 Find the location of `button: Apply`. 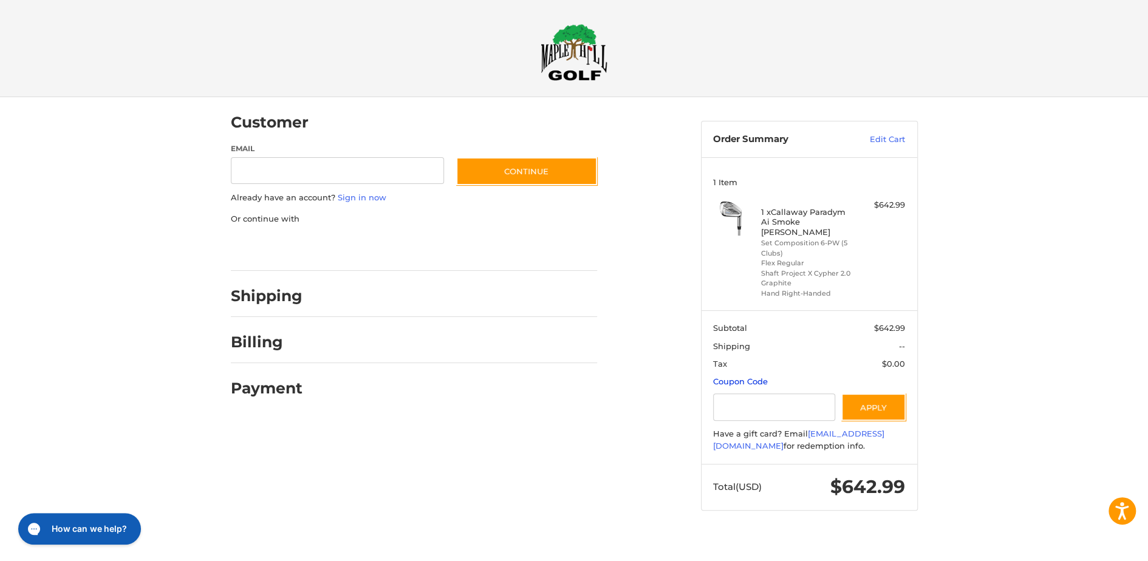

button: Apply is located at coordinates (873, 407).